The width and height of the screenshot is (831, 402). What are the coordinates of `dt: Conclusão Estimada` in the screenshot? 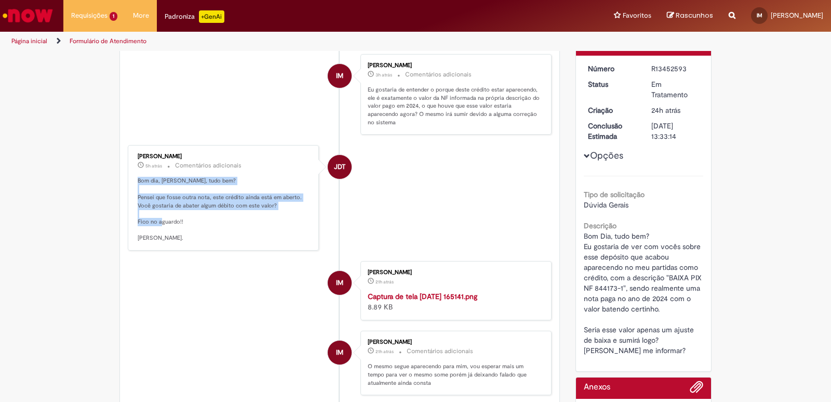 It's located at (612, 131).